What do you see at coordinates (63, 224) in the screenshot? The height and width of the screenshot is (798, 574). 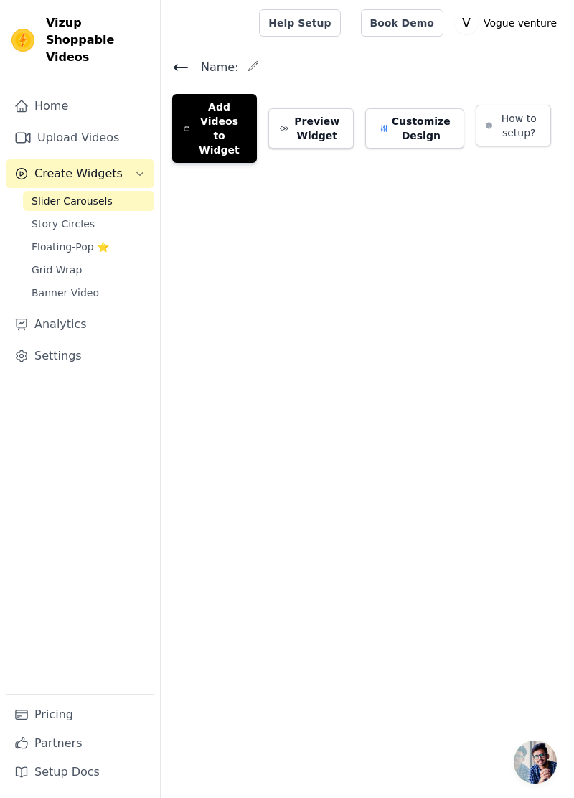 I see `span: Story Circles` at bounding box center [63, 224].